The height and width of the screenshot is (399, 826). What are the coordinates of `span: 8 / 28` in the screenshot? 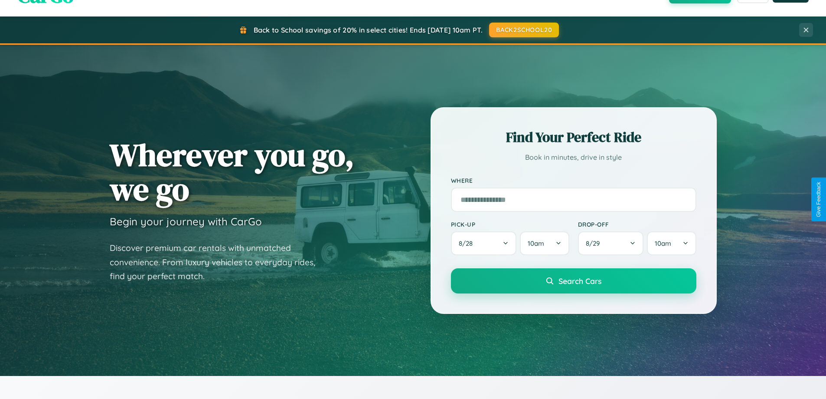 It's located at (468, 243).